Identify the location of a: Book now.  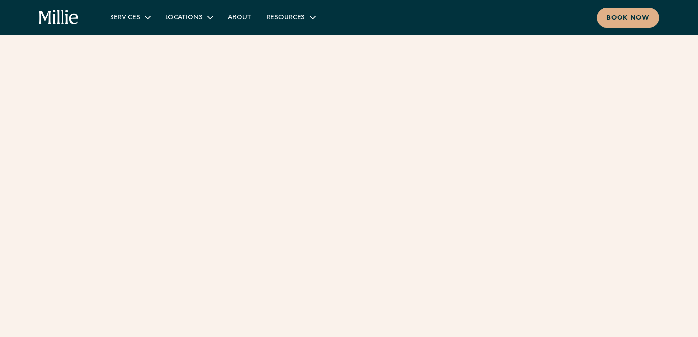
(628, 17).